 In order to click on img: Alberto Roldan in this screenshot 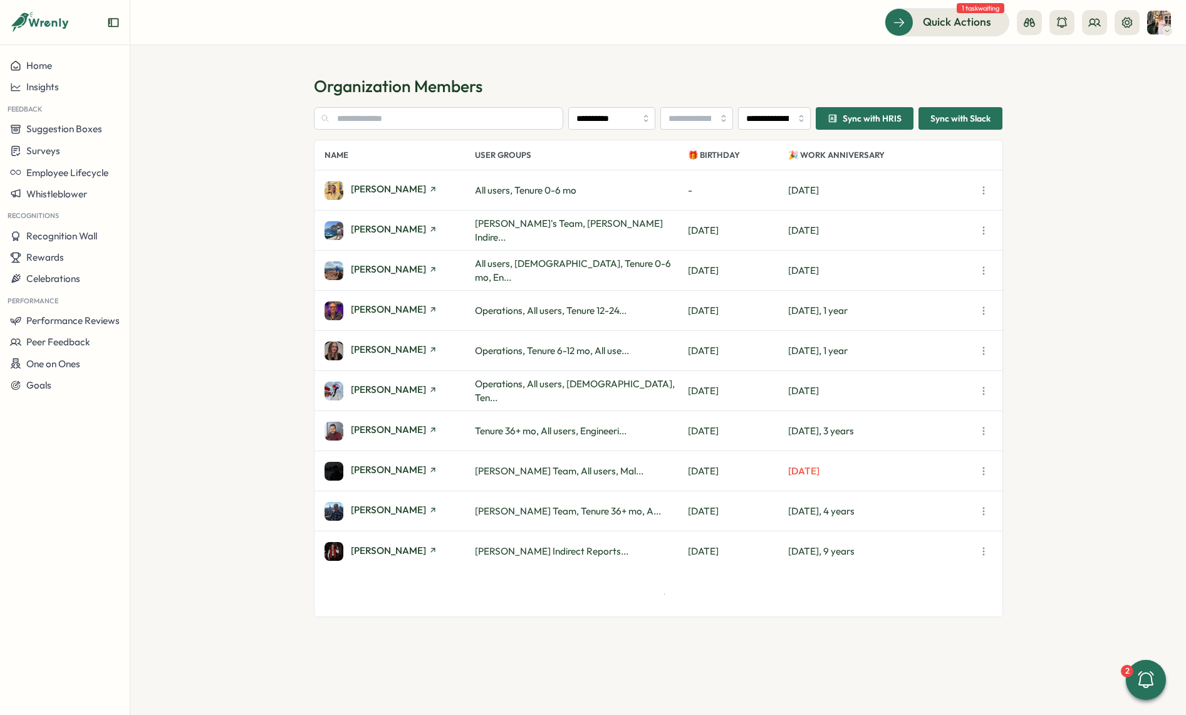, I will do `click(334, 431)`.